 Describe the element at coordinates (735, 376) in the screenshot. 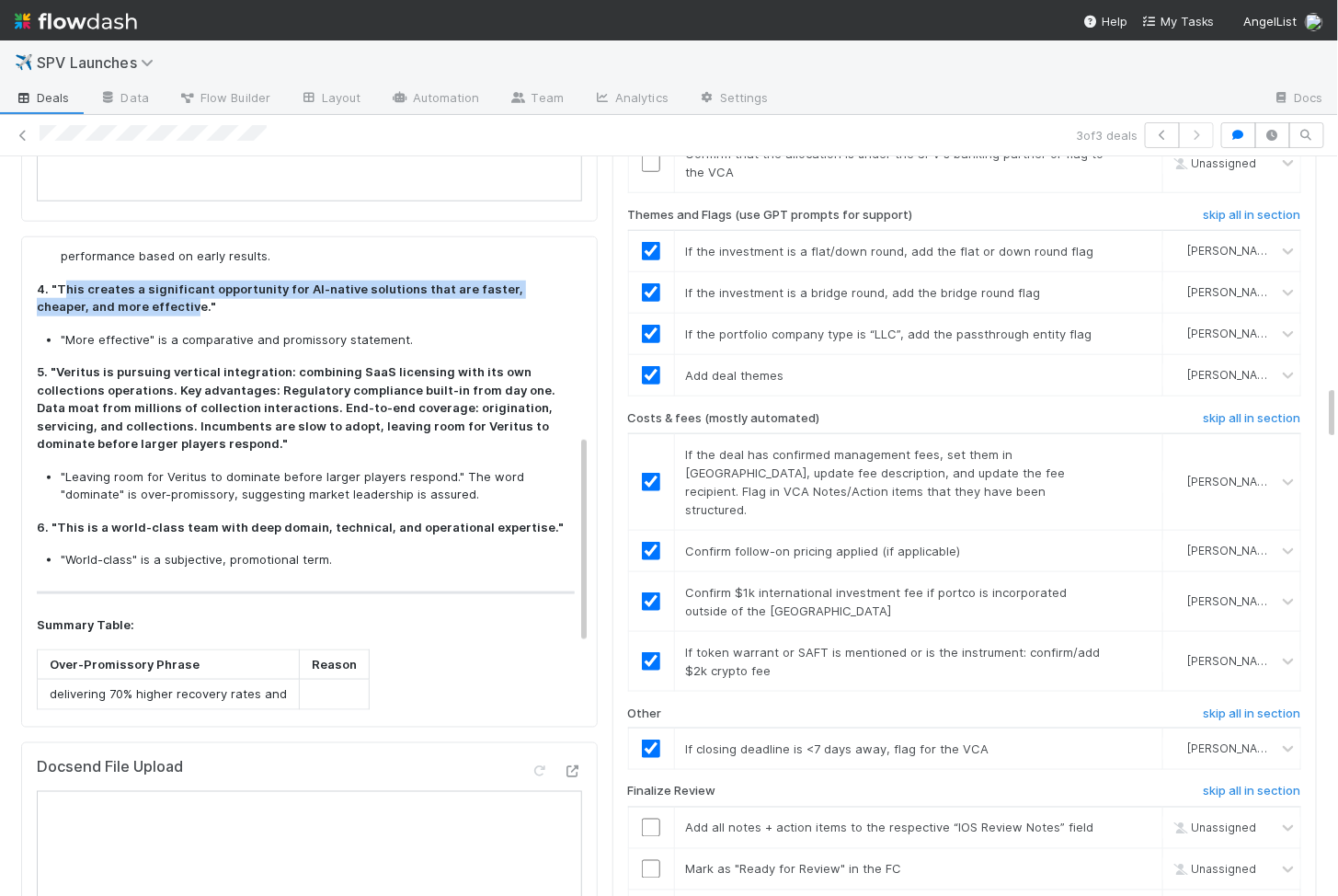

I see `span: Add deal themes` at that location.